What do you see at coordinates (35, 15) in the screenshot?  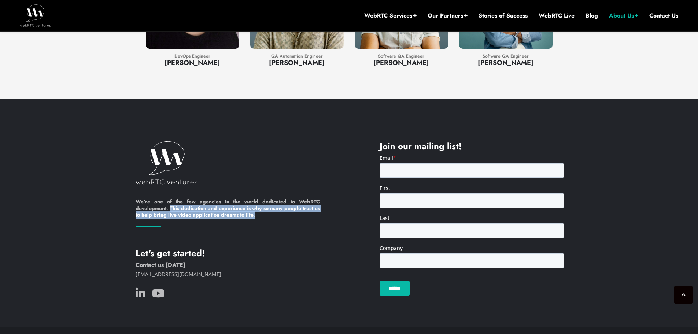 I see `img: WebRTC.ventures` at bounding box center [35, 15].